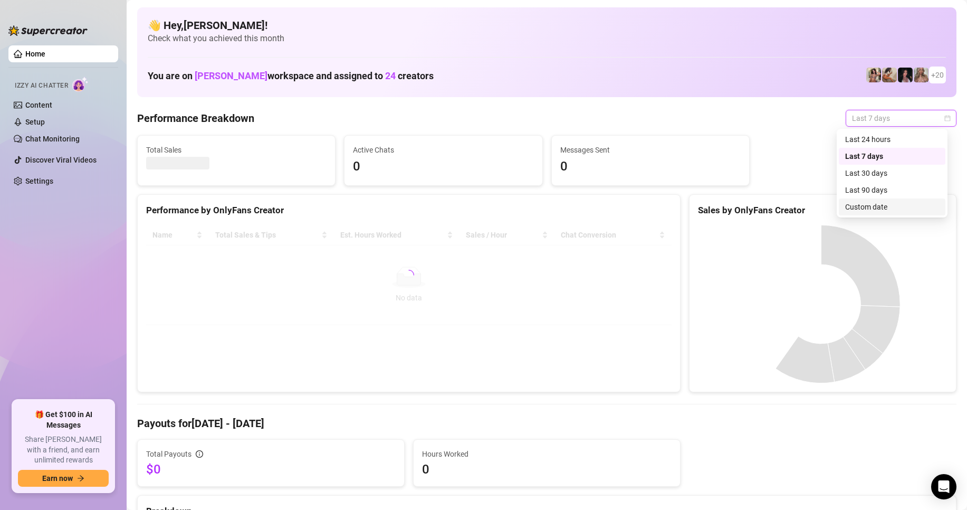 This screenshot has height=510, width=967. What do you see at coordinates (892, 156) in the screenshot?
I see `div: Last 7 days` at bounding box center [892, 156].